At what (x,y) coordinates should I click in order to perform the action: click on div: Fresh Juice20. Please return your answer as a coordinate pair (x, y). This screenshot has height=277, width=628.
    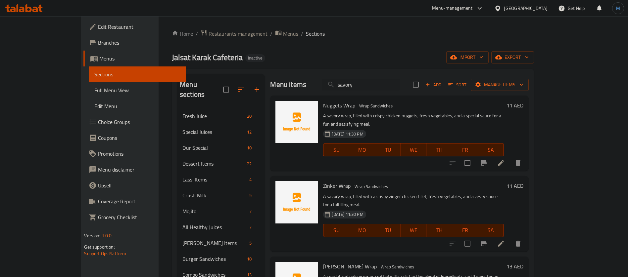
    Looking at the image, I should click on (221, 116).